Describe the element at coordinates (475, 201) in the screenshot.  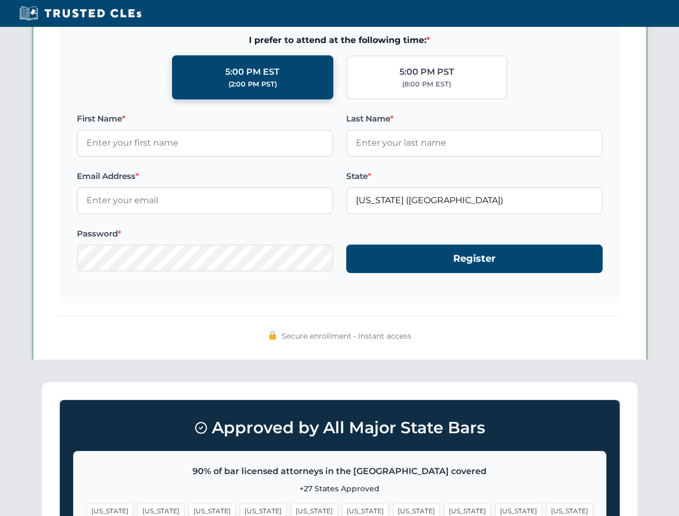
I see `input: Florida (FL)` at that location.